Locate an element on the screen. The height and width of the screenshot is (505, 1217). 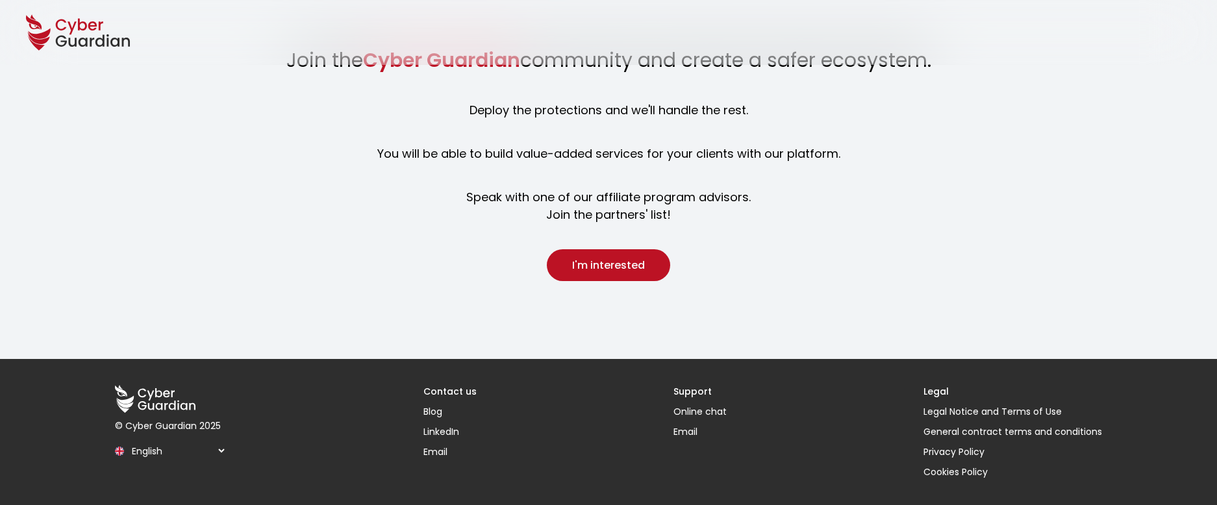
button: I'm interested is located at coordinates (608, 265).